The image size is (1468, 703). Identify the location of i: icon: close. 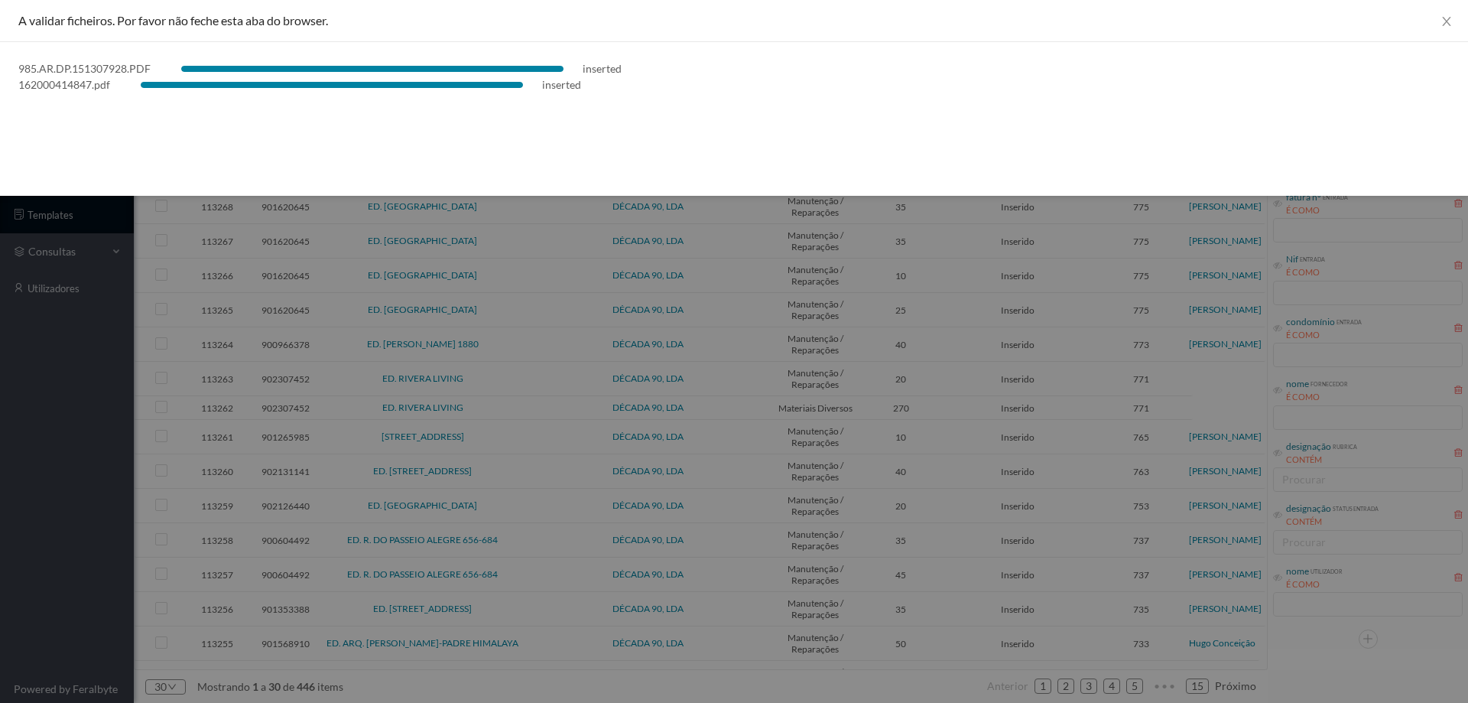
(1447, 21).